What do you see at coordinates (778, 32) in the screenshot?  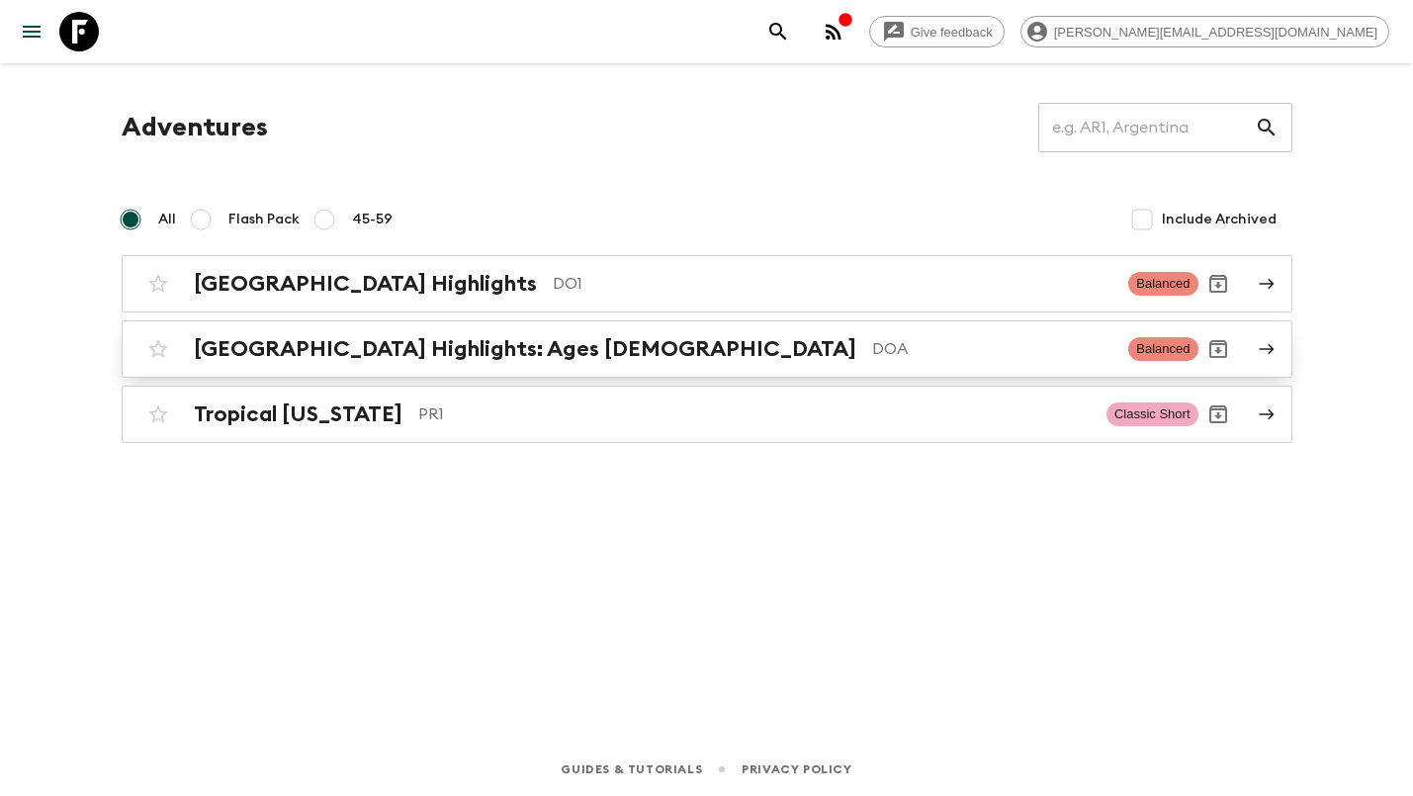 I see `button: search adventures` at bounding box center [778, 32].